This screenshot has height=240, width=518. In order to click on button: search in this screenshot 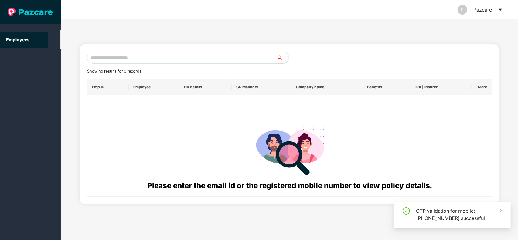, I will do `click(283, 58)`.